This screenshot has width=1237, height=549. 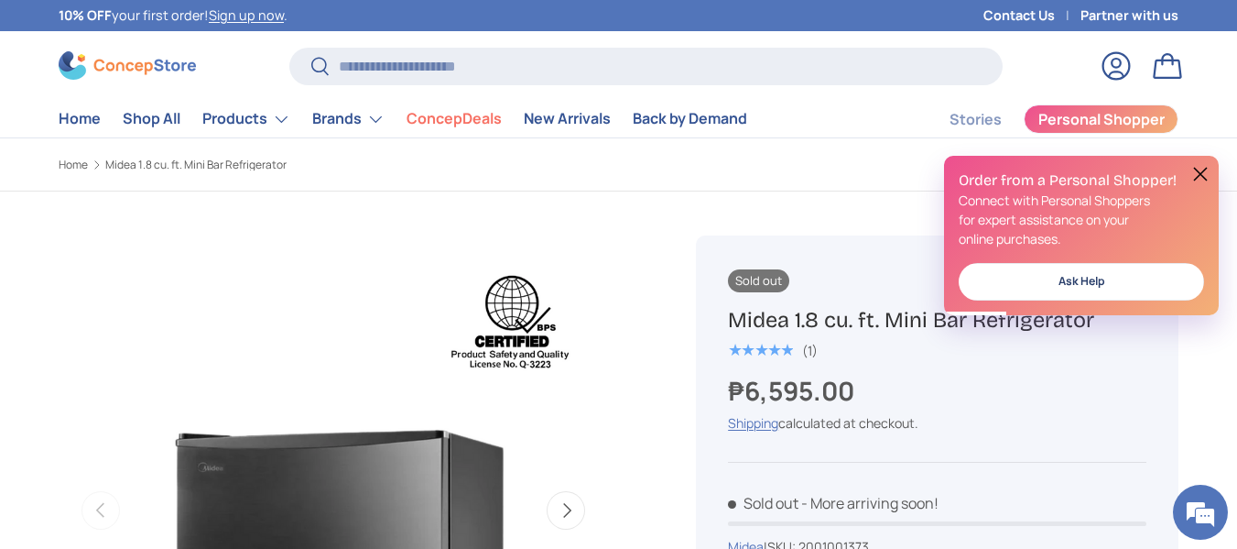 I want to click on a: 5.0 out of 5.0 stars (1), so click(x=773, y=349).